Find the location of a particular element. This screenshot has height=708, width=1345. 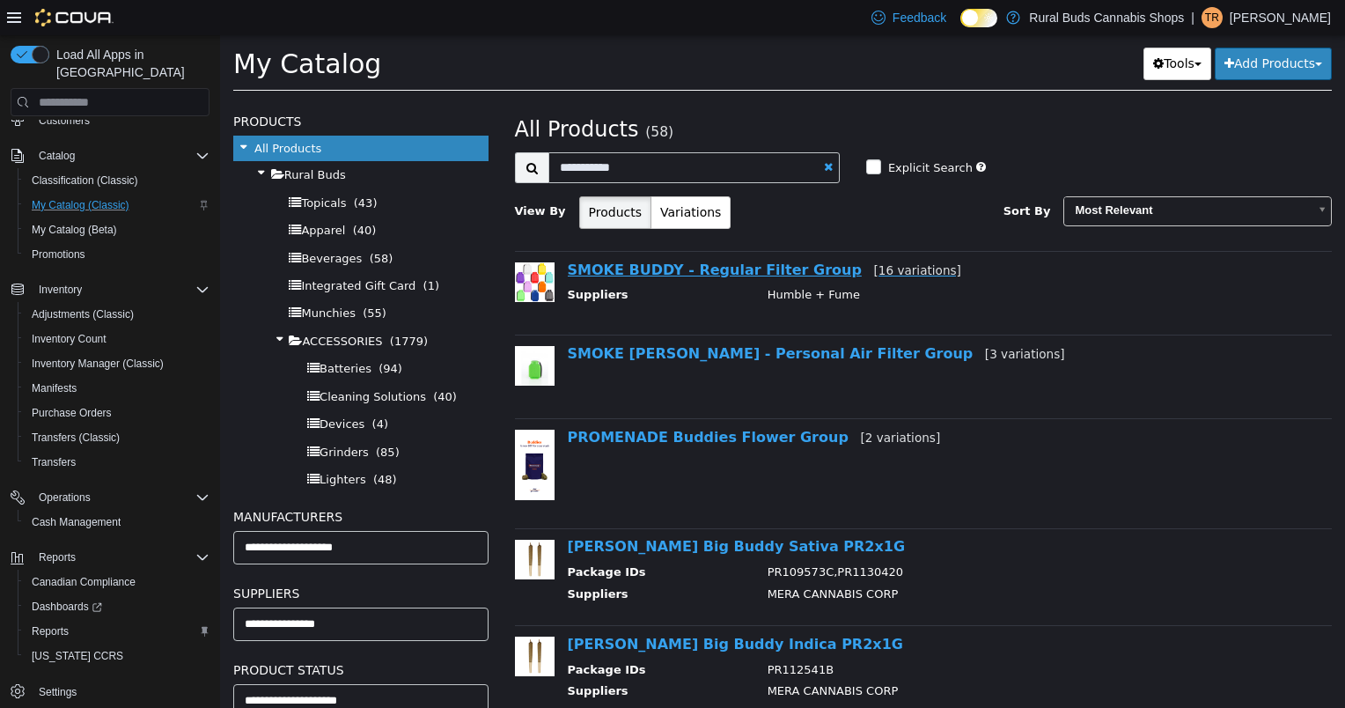

span: Inventory Manager (Classic) is located at coordinates (98, 363).